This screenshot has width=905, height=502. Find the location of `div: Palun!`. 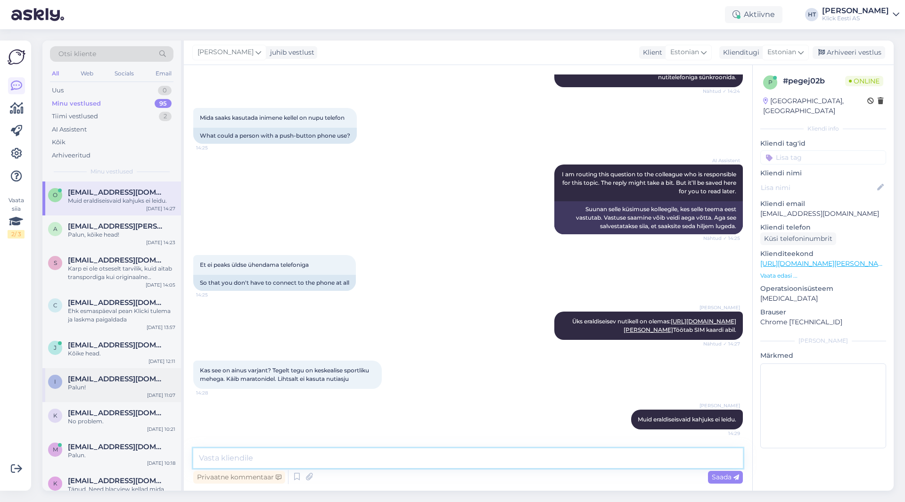

div: Palun! is located at coordinates (122, 387).